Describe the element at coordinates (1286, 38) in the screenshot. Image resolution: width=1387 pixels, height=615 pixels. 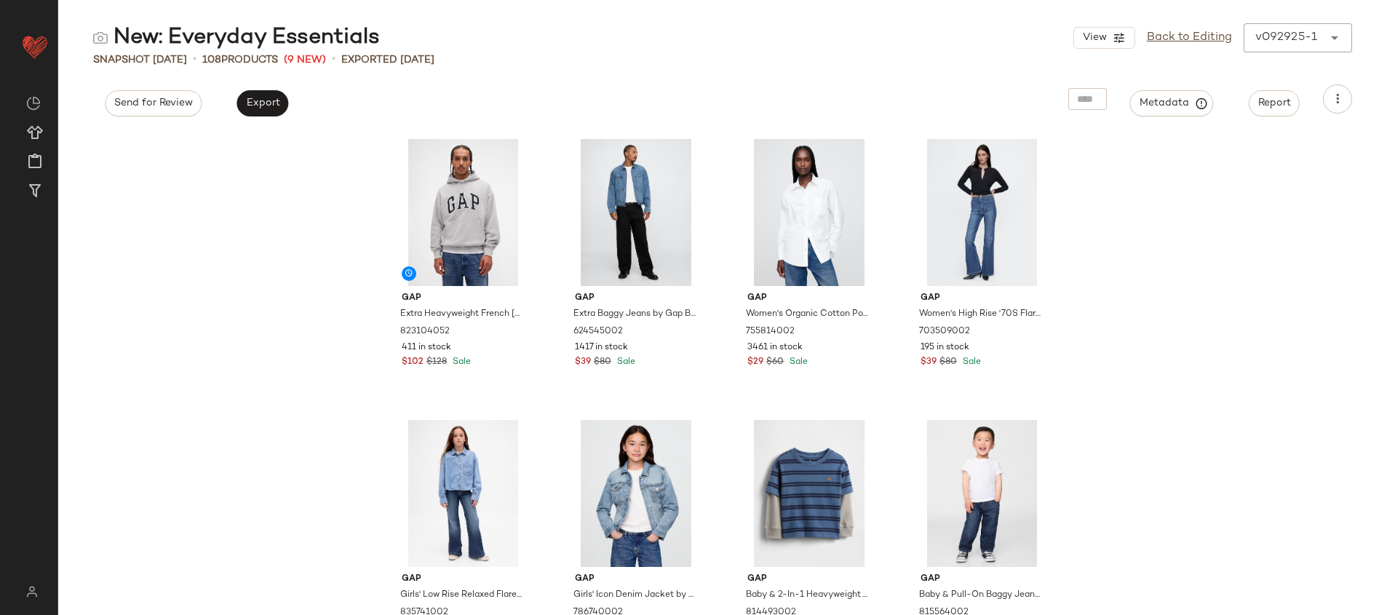
I see `div: v092925-1` at that location.